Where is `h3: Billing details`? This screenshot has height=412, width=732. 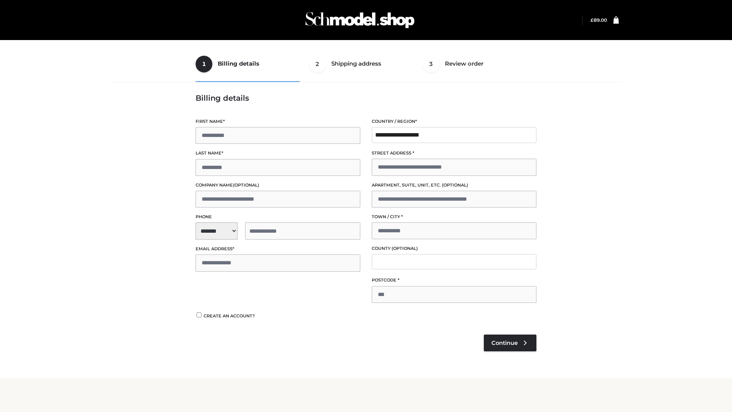 h3: Billing details is located at coordinates (366, 98).